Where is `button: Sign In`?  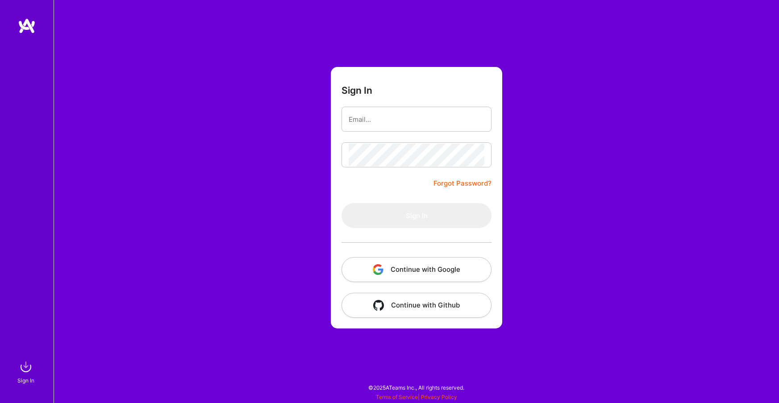 button: Sign In is located at coordinates (416, 216).